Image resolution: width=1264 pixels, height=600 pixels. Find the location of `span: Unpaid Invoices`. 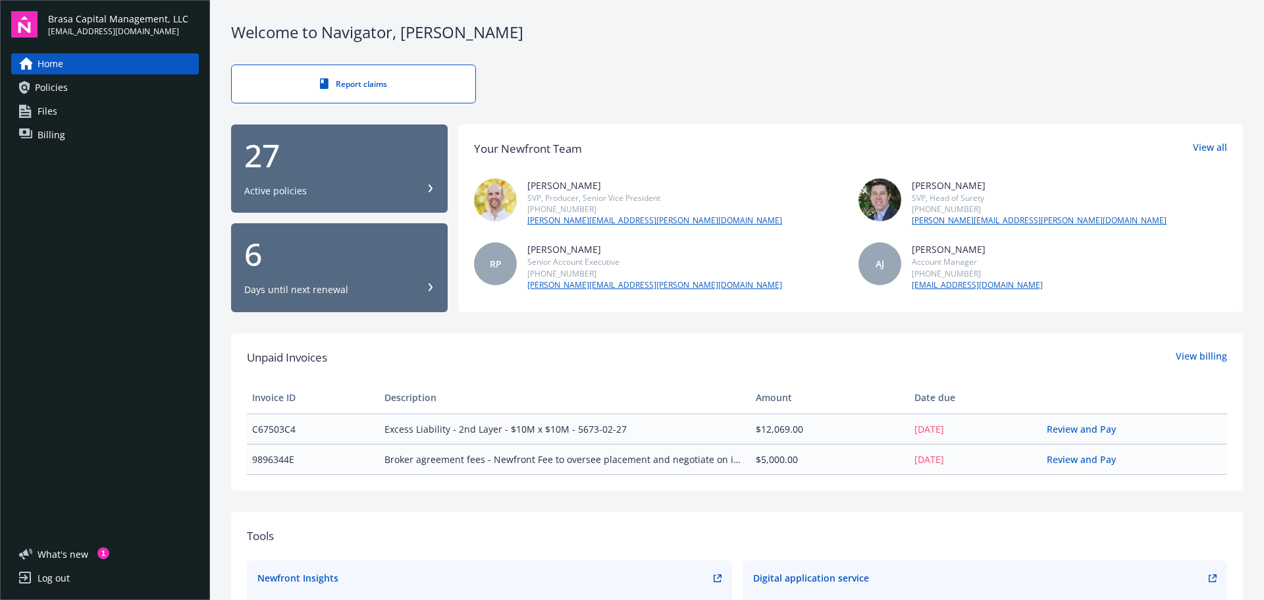

span: Unpaid Invoices is located at coordinates (287, 357).